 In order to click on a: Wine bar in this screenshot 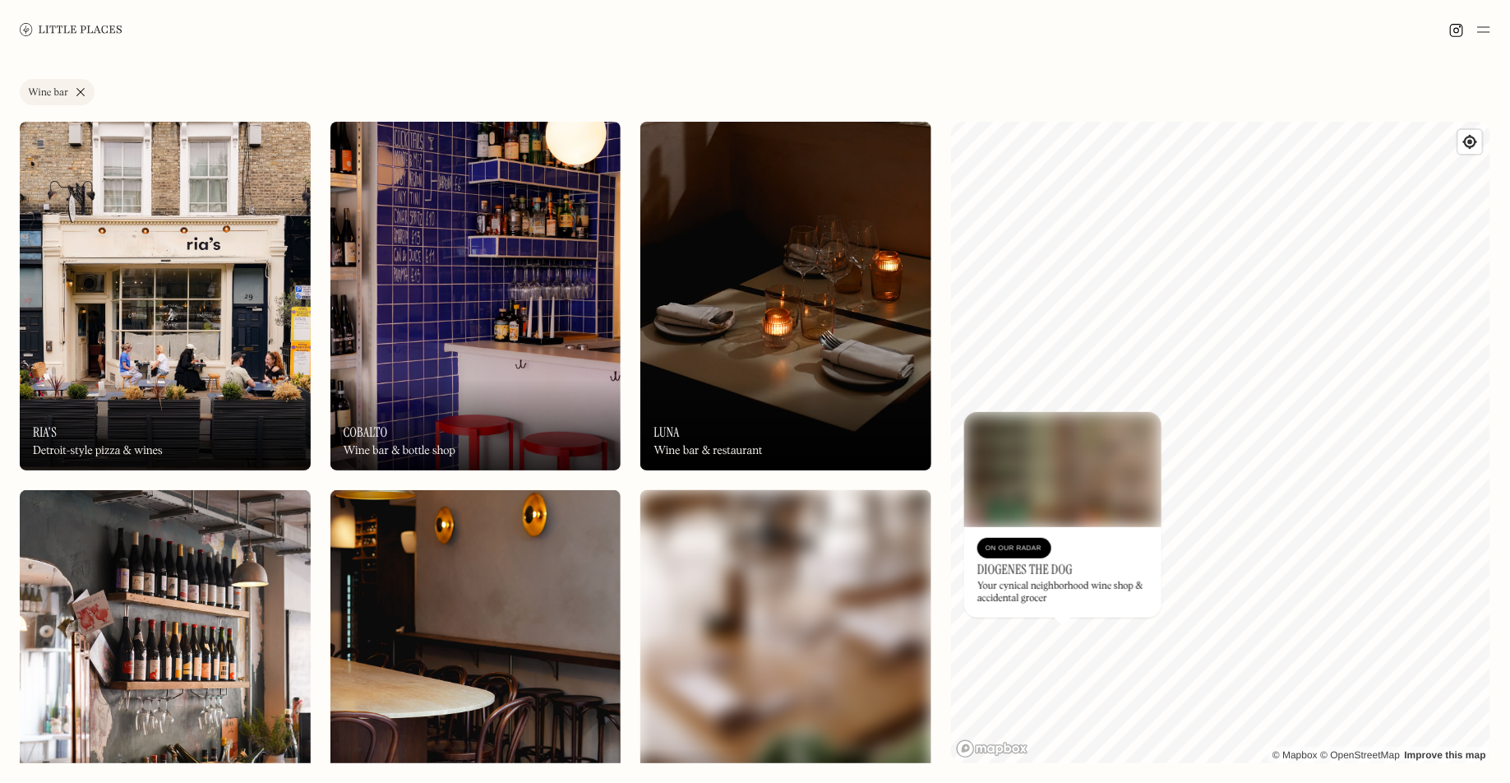, I will do `click(57, 92)`.